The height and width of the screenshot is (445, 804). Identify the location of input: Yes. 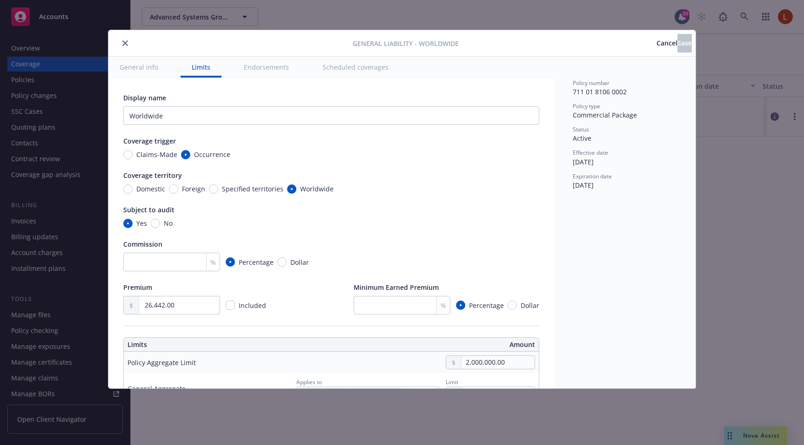
(128, 224).